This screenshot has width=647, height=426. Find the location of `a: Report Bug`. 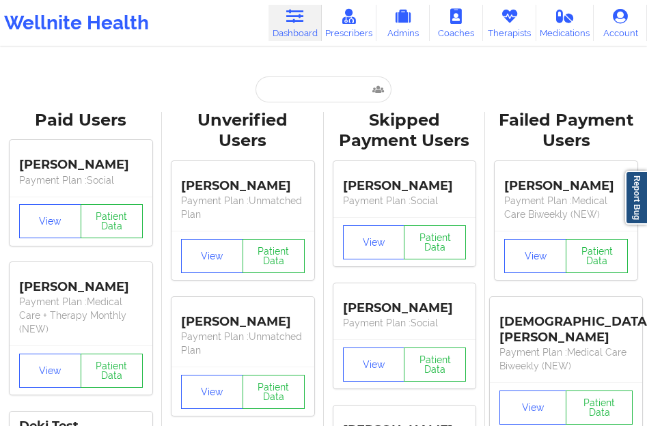

a: Report Bug is located at coordinates (636, 197).